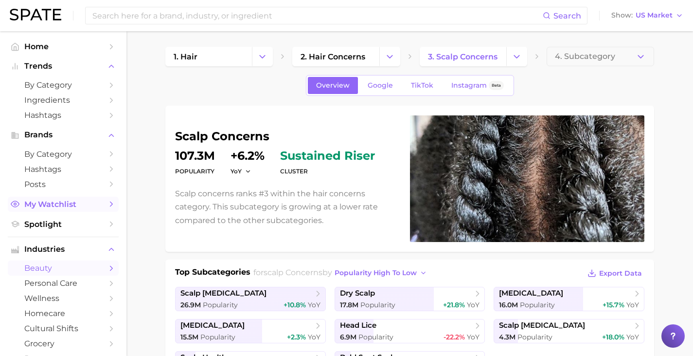  What do you see at coordinates (600, 56) in the screenshot?
I see `button: 4. Subcategory` at bounding box center [600, 56].